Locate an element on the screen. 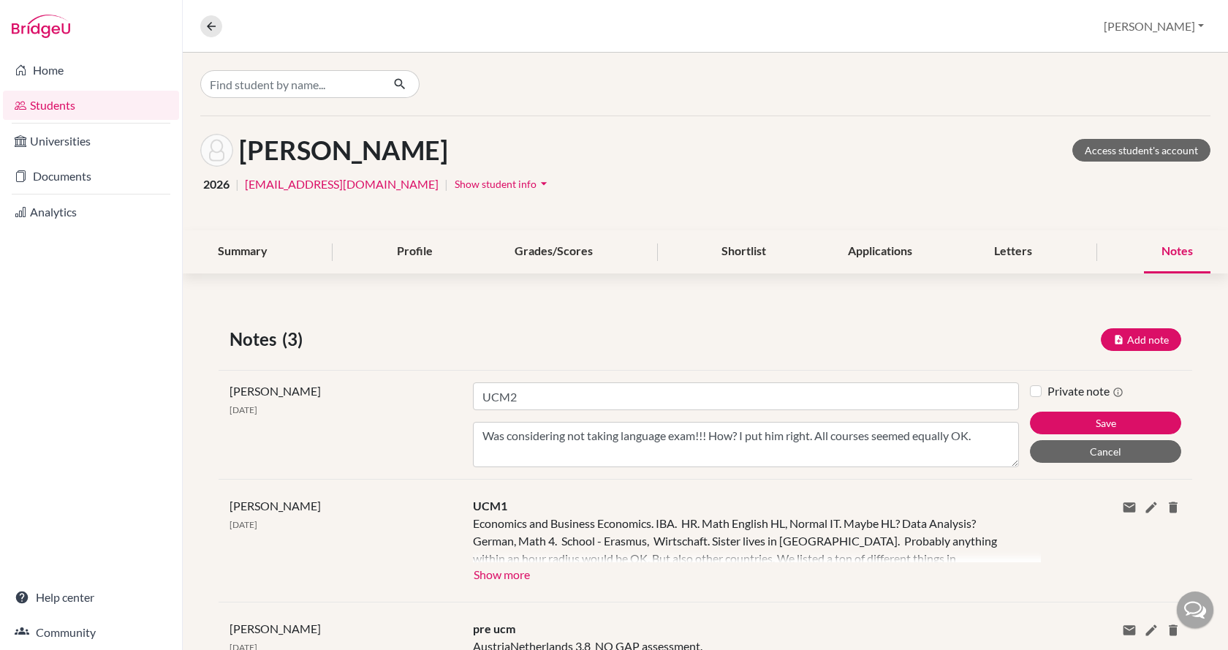  span: 2026 is located at coordinates (216, 184).